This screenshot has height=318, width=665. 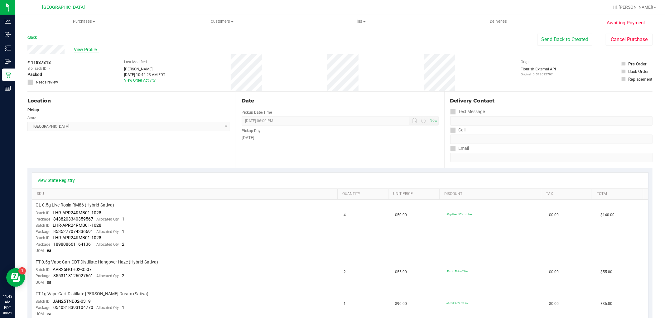 What do you see at coordinates (538, 71) in the screenshot?
I see `div: Flourish External API` at bounding box center [538, 71].